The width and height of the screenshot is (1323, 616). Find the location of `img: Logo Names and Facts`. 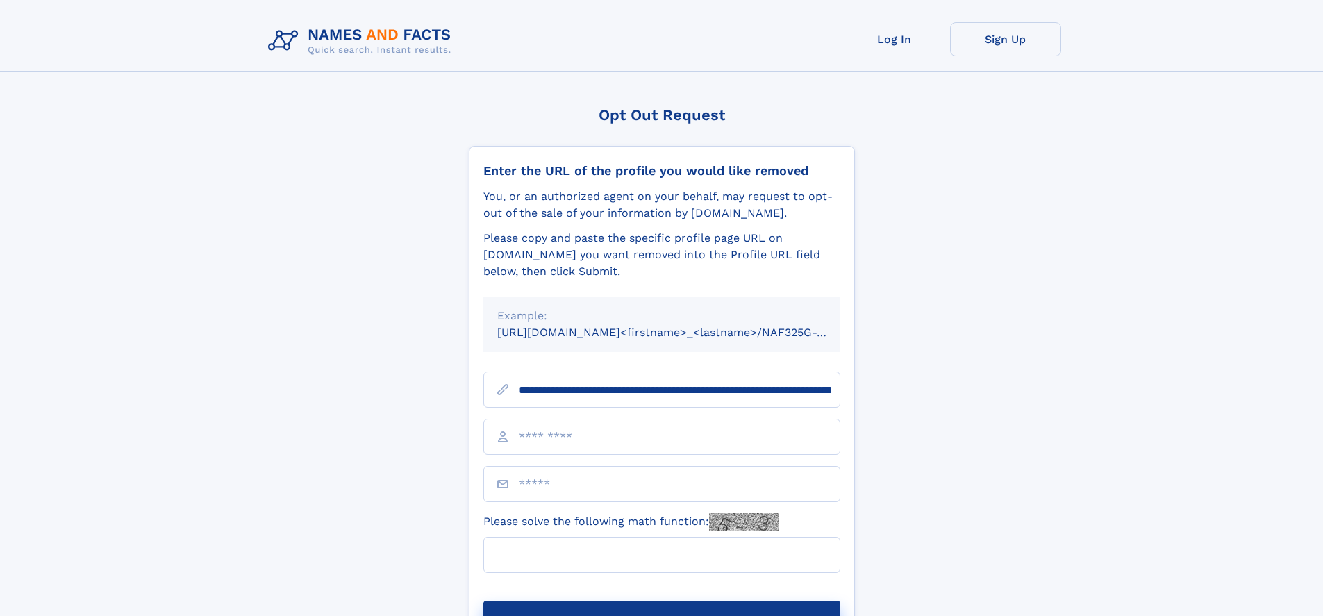

img: Logo Names and Facts is located at coordinates (362, 41).